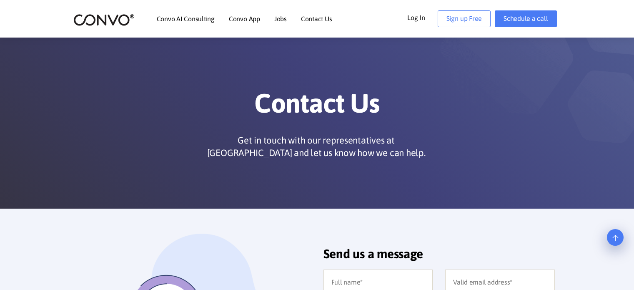 This screenshot has width=634, height=290. Describe the element at coordinates (464, 19) in the screenshot. I see `a: Sign up Free` at that location.